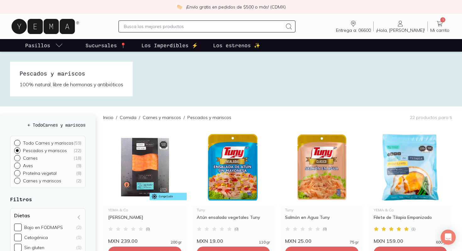 This screenshot has height=251, width=462. I want to click on div: Atún ensalada vegetales Tuny, so click(234, 220).